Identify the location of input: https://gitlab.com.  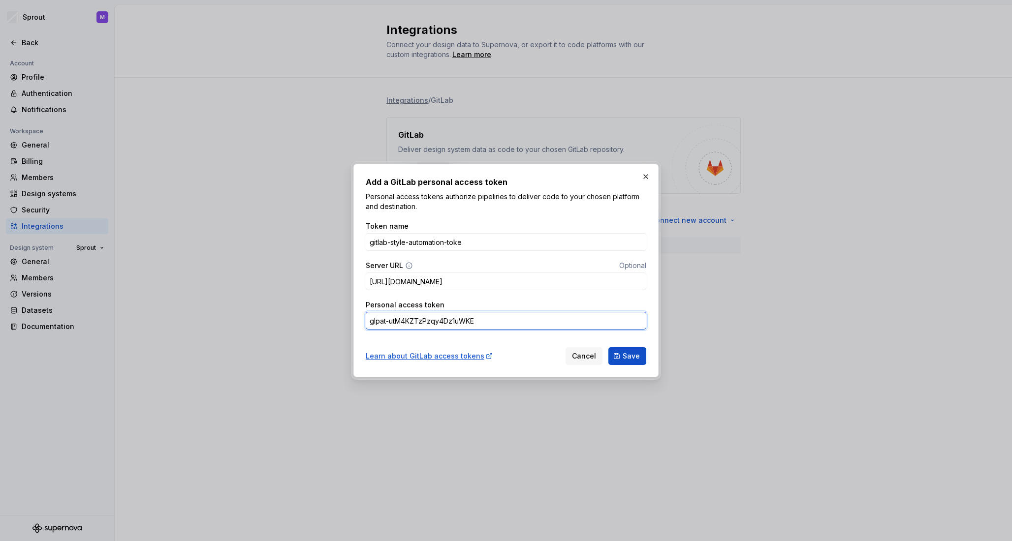
(506, 282).